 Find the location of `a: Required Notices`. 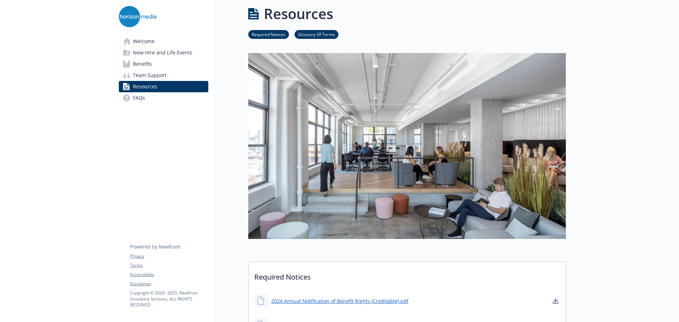

a: Required Notices is located at coordinates (269, 34).